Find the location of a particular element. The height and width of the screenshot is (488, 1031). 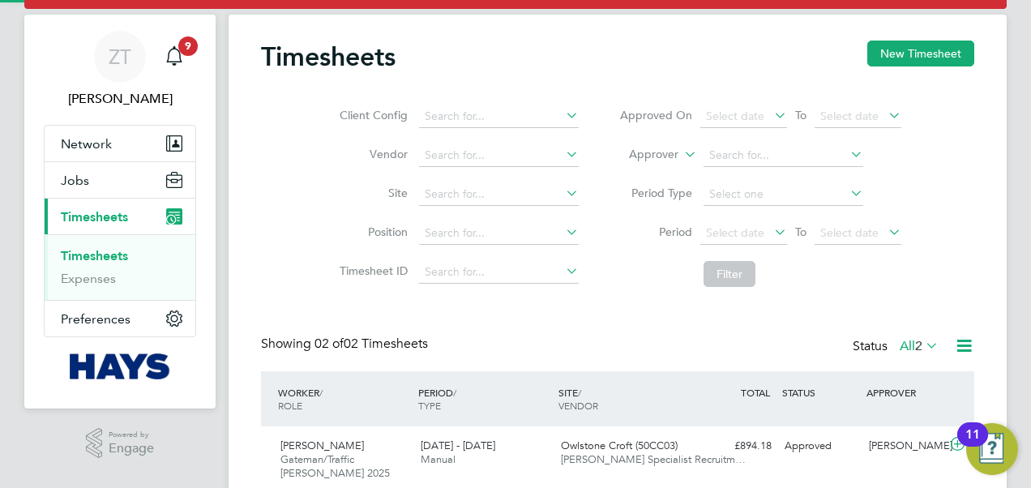

button: Timesheets is located at coordinates (120, 216).